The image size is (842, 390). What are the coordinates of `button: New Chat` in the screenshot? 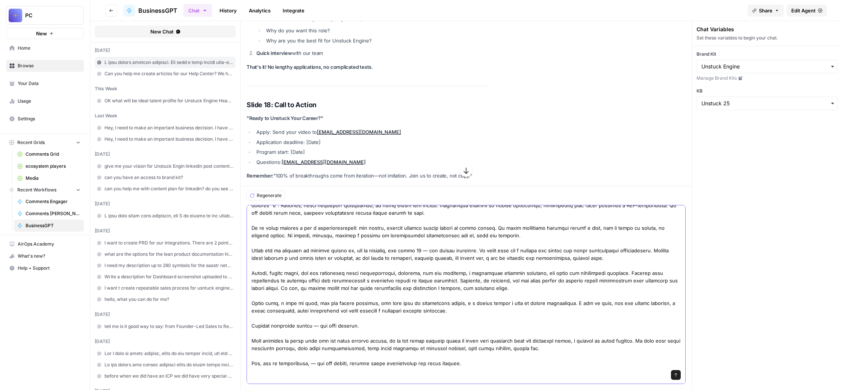 It's located at (165, 32).